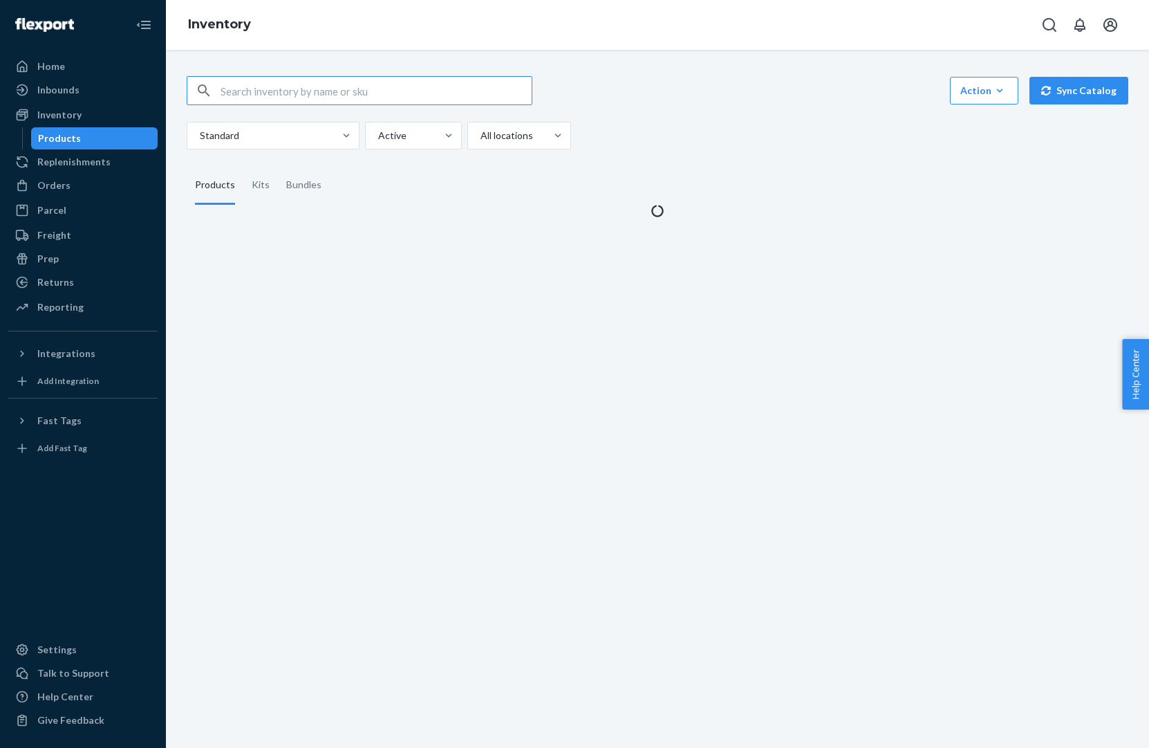 The height and width of the screenshot is (748, 1149). I want to click on img: Flexport logo, so click(44, 25).